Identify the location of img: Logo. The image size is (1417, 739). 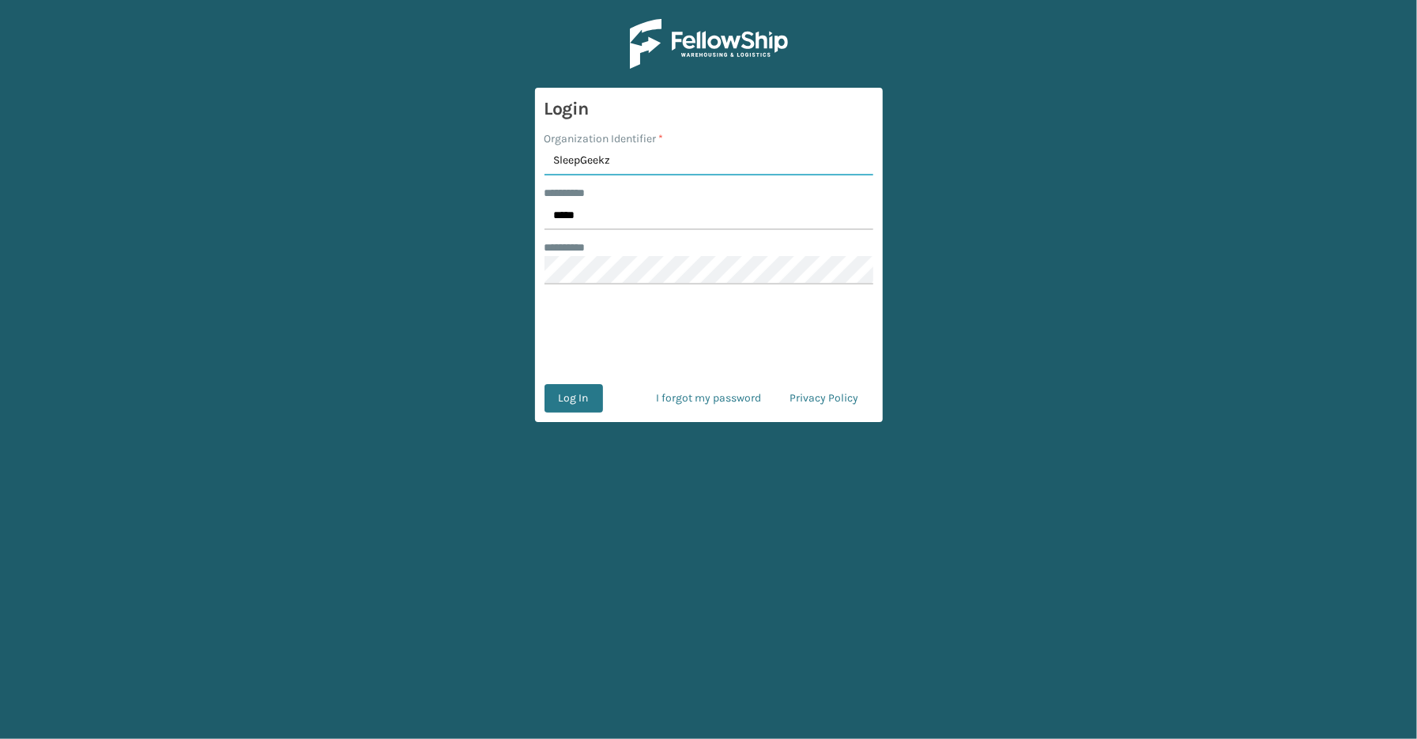
(709, 43).